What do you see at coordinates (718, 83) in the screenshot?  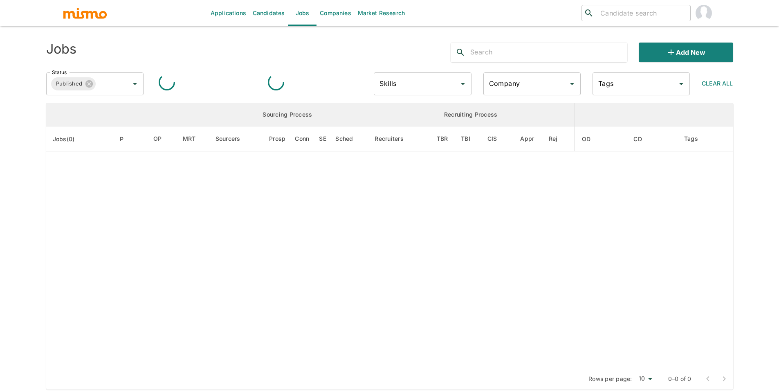 I see `span: Clear All` at bounding box center [718, 83].